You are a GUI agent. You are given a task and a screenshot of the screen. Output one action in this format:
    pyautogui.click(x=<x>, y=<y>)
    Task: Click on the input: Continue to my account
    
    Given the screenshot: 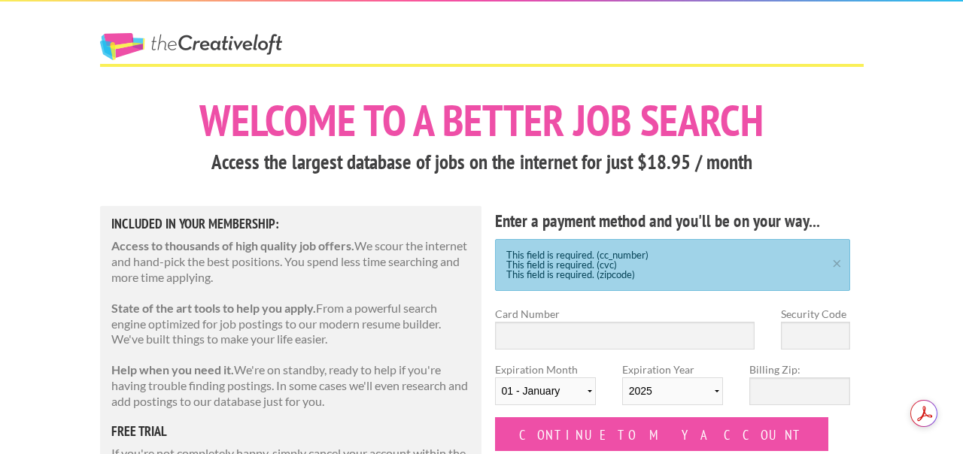 What is the action you would take?
    pyautogui.click(x=662, y=434)
    